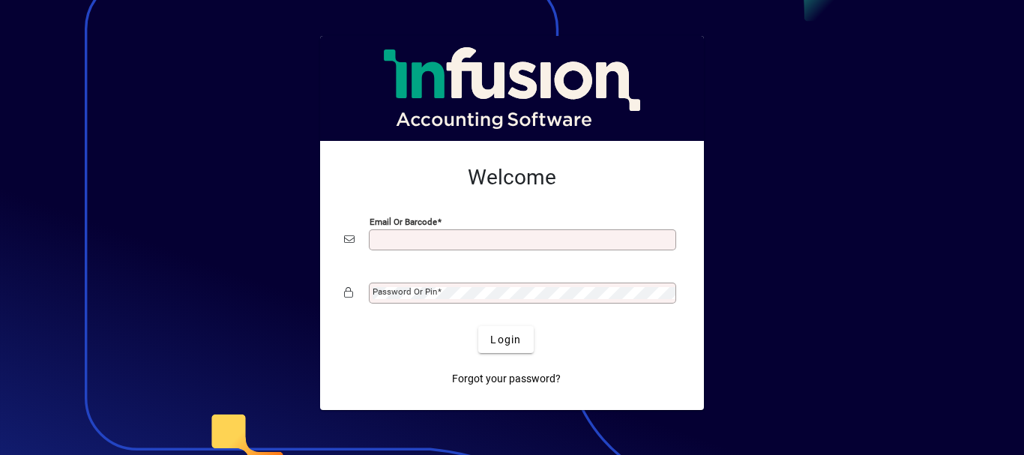  I want to click on span: Login, so click(505, 339).